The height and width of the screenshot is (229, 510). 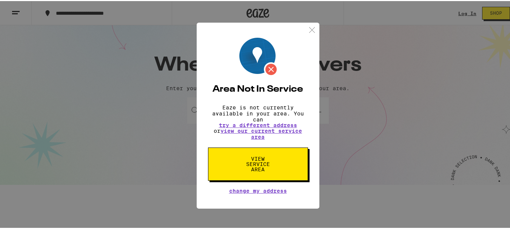 What do you see at coordinates (312, 29) in the screenshot?
I see `img: close.svg` at bounding box center [312, 29].